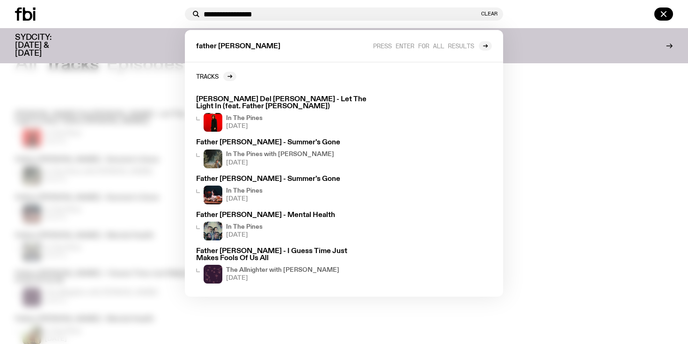 The height and width of the screenshot is (344, 688). What do you see at coordinates (207, 76) in the screenshot?
I see `h2: Tracks` at bounding box center [207, 76].